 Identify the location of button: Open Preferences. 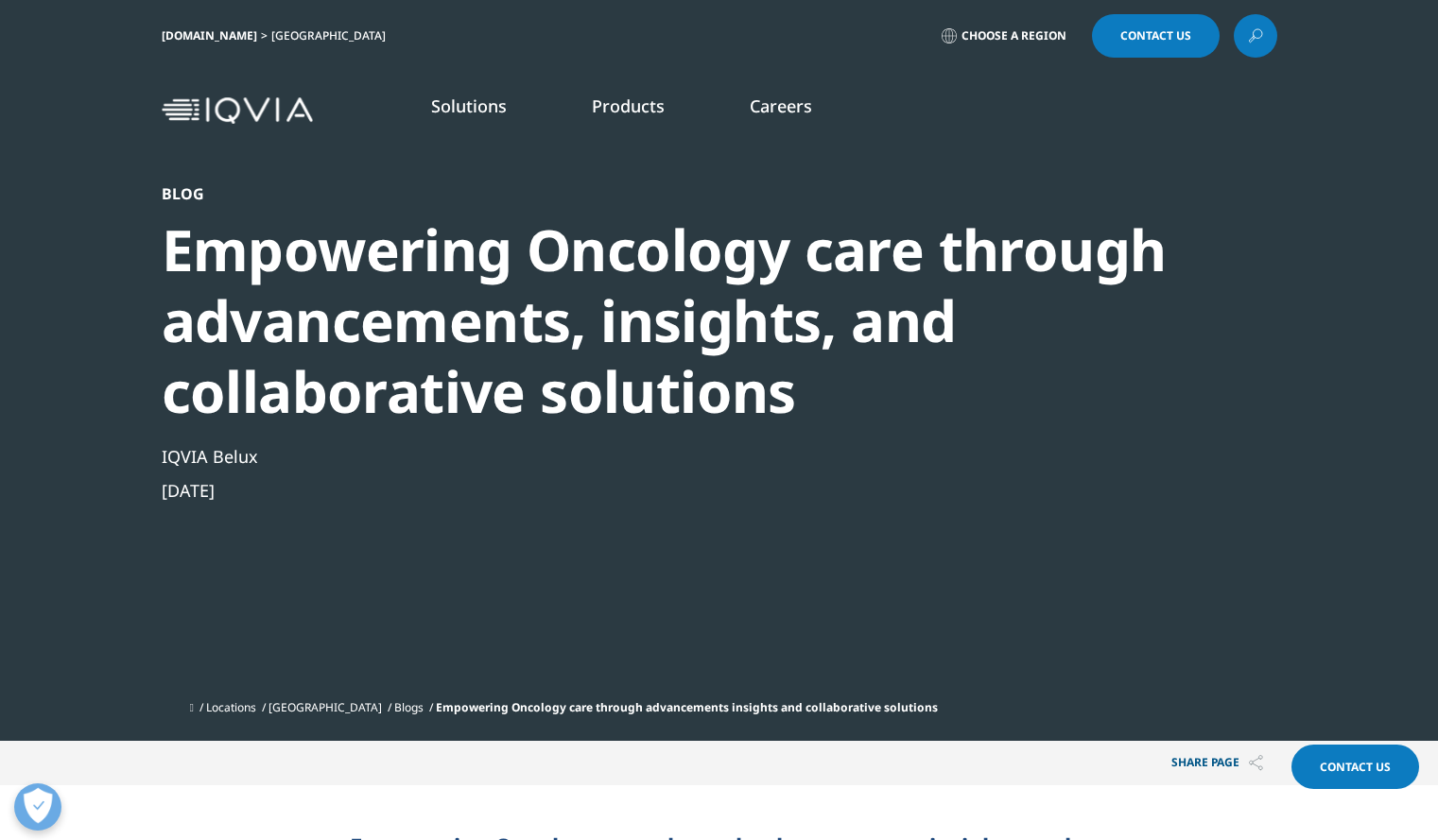
(38, 807).